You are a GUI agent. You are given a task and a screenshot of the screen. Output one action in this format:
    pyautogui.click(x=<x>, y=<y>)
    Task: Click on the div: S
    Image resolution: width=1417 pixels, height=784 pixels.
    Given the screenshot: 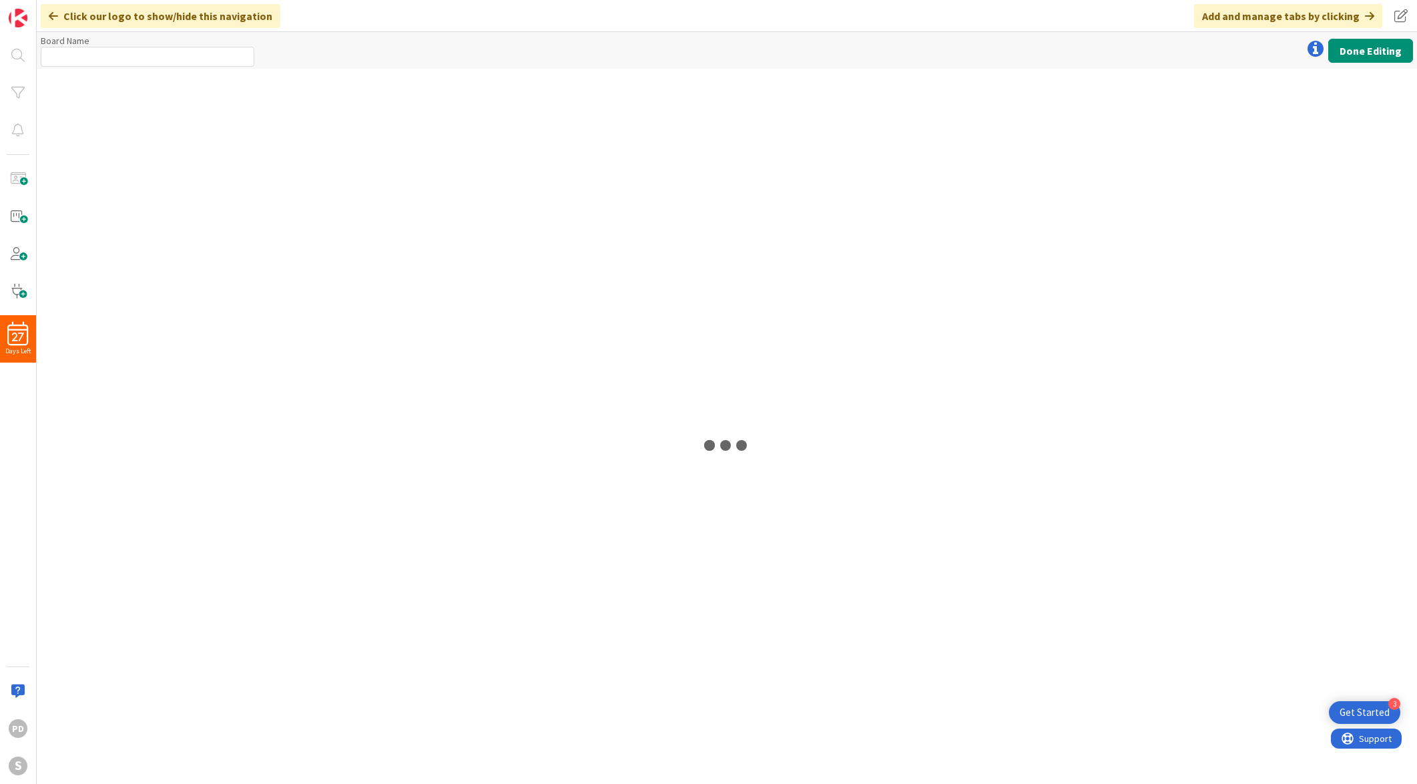 What is the action you would take?
    pyautogui.click(x=18, y=766)
    